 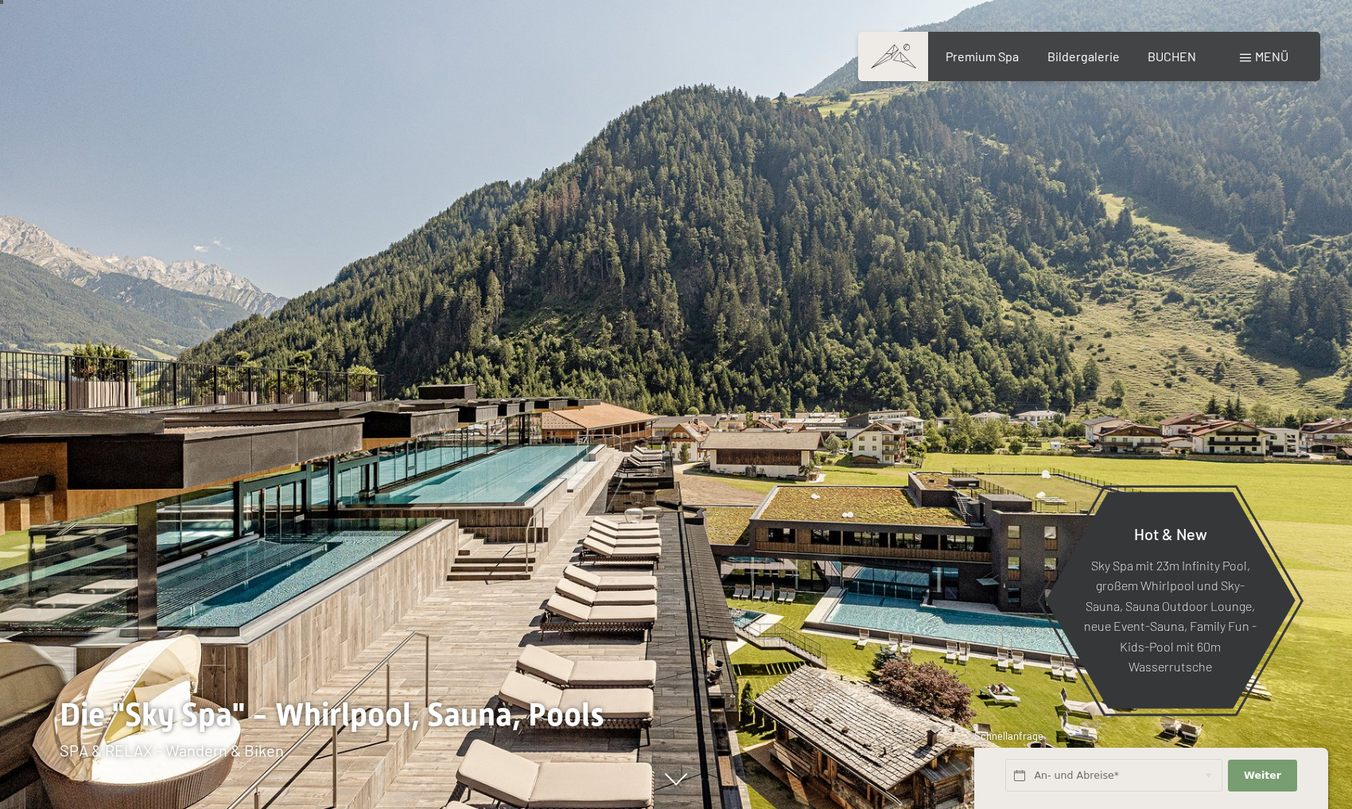 What do you see at coordinates (1172, 56) in the screenshot?
I see `span: BUCHEN` at bounding box center [1172, 56].